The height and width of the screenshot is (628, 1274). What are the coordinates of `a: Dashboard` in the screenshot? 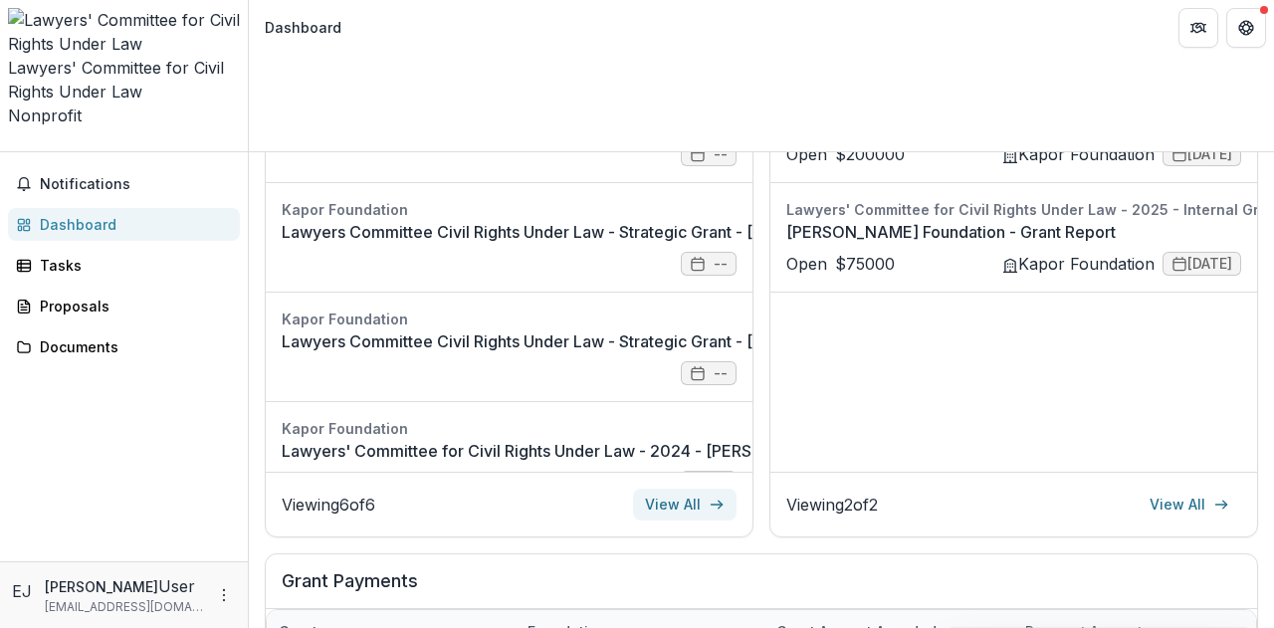 It's located at (123, 224).